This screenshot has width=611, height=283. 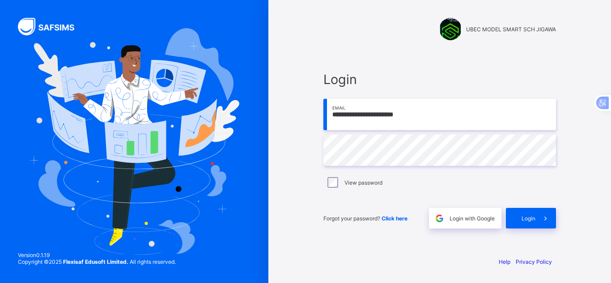 I want to click on span: Login with Google, so click(x=472, y=218).